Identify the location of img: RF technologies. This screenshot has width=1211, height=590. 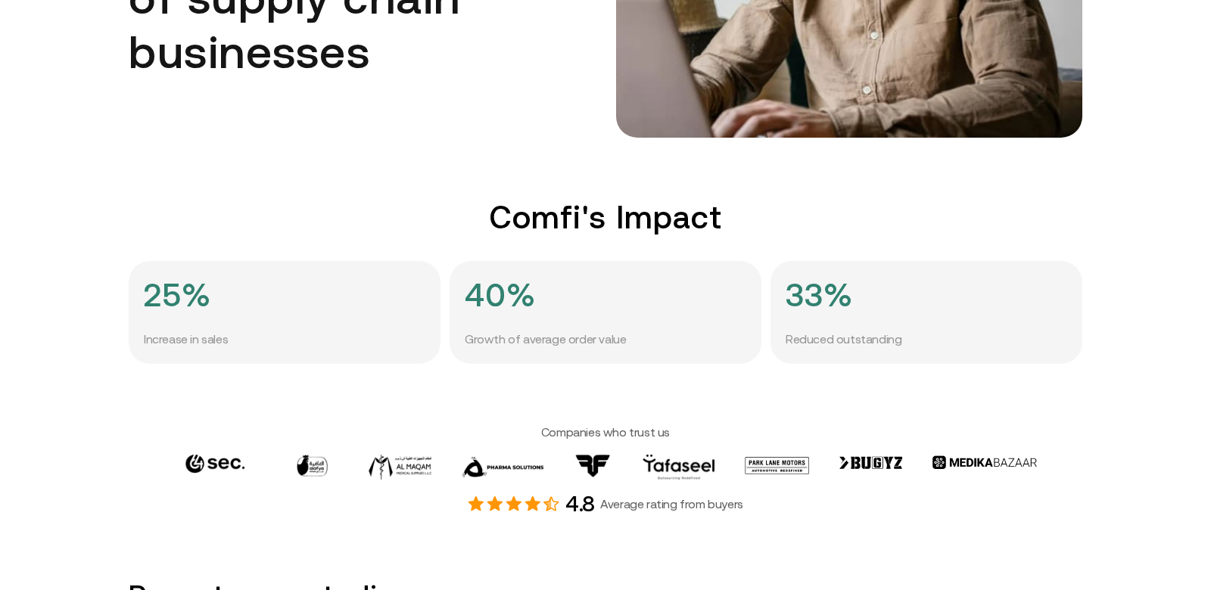
(592, 466).